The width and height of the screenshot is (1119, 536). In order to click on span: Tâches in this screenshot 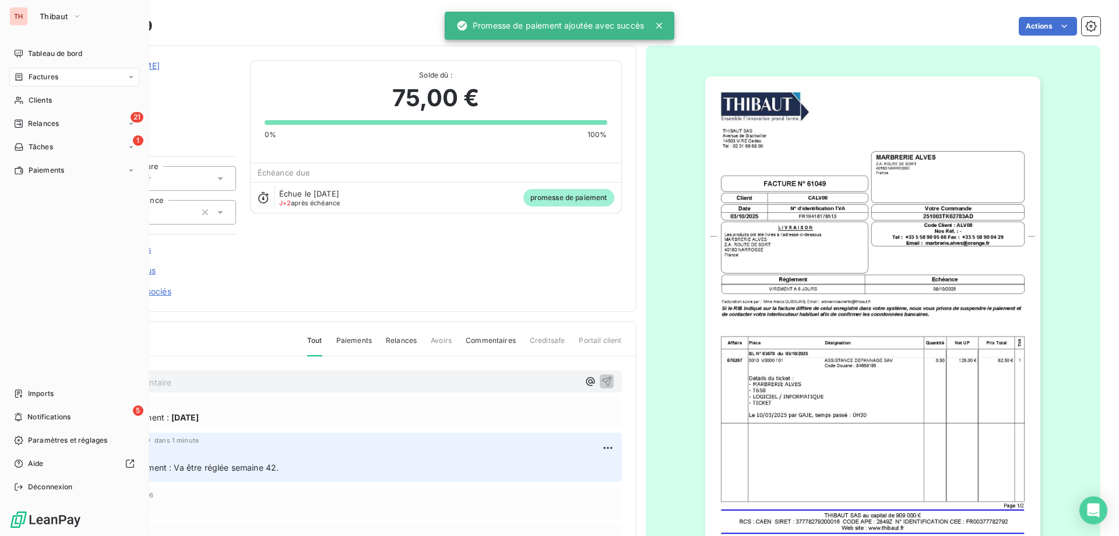, I will do `click(41, 147)`.